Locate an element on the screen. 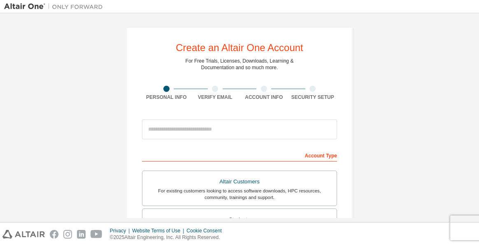 Image resolution: width=479 pixels, height=246 pixels. div: Account Info is located at coordinates (264, 97).